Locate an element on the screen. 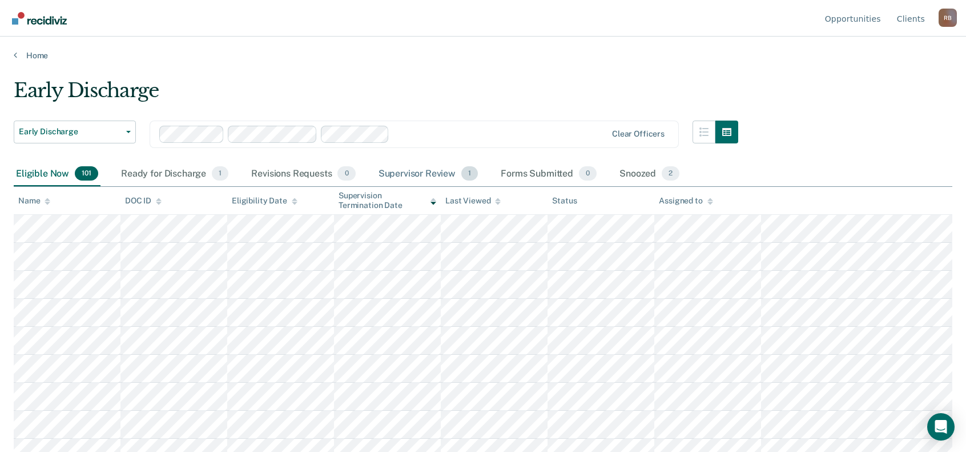  div: Eligible Now101 is located at coordinates (57, 174).